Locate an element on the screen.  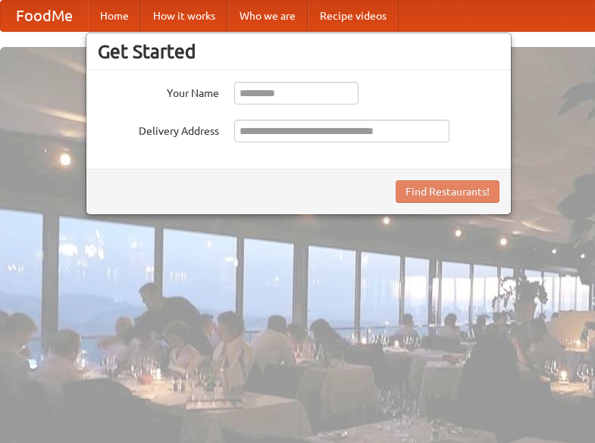
a: Who we are is located at coordinates (267, 16).